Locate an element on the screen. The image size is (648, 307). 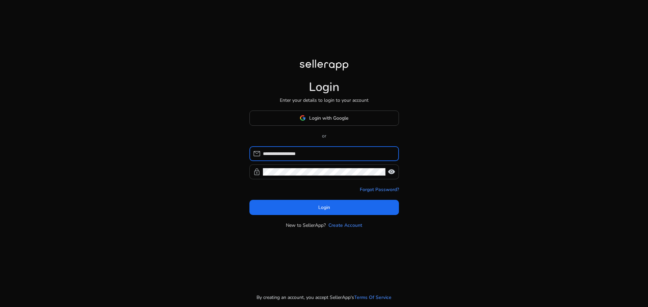
p: New to SellerApp? is located at coordinates (306, 225).